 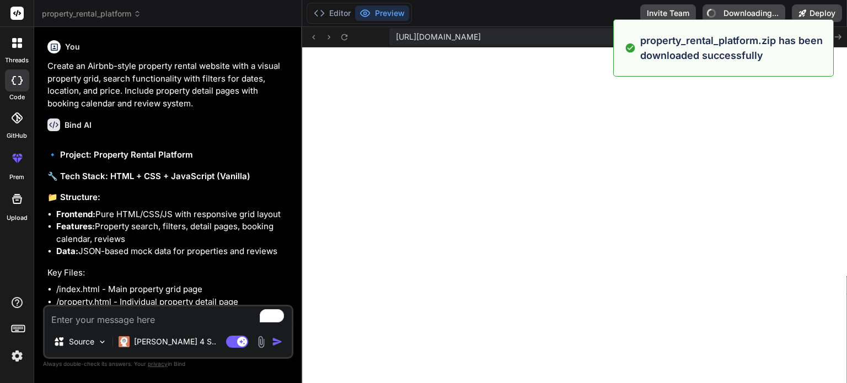 I want to click on label: Upload, so click(x=17, y=218).